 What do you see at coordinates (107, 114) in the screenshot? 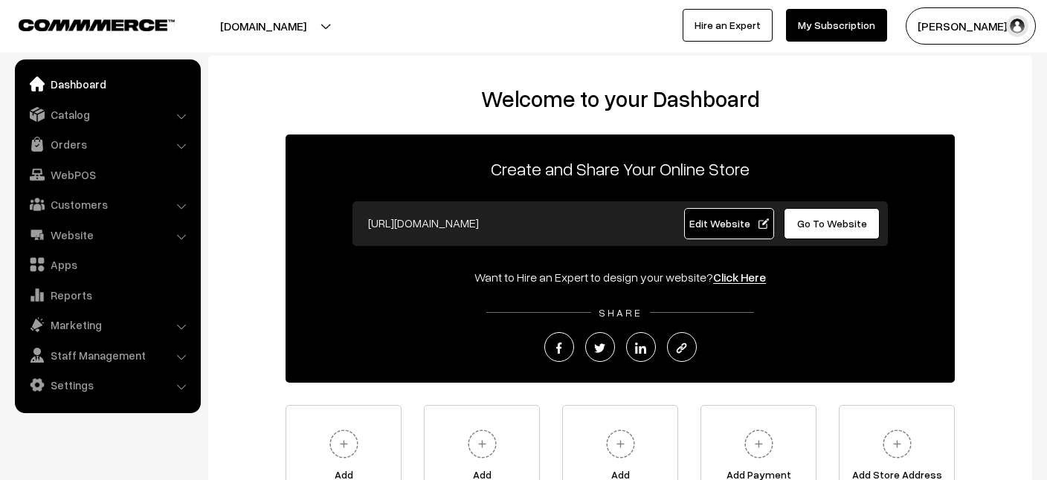
I see `a: Catalog` at bounding box center [107, 114].